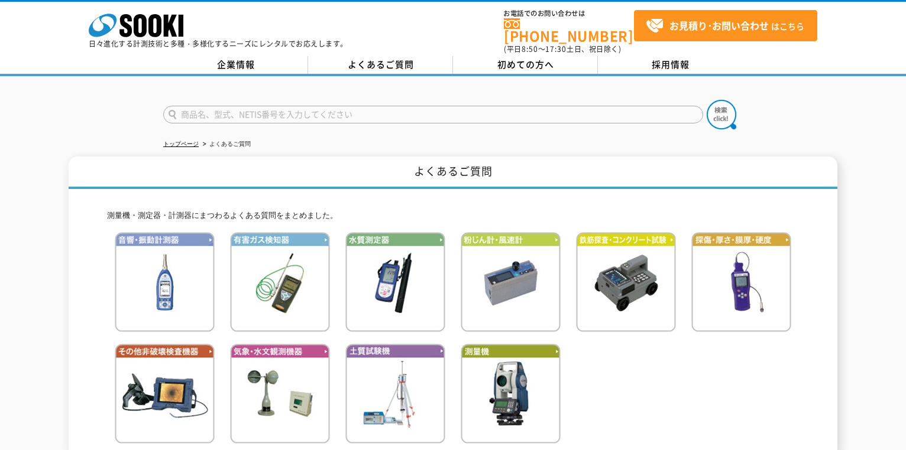 This screenshot has width=906, height=450. What do you see at coordinates (562, 49) in the screenshot?
I see `span: (平日 ～ 土日、祝日除く)` at bounding box center [562, 49].